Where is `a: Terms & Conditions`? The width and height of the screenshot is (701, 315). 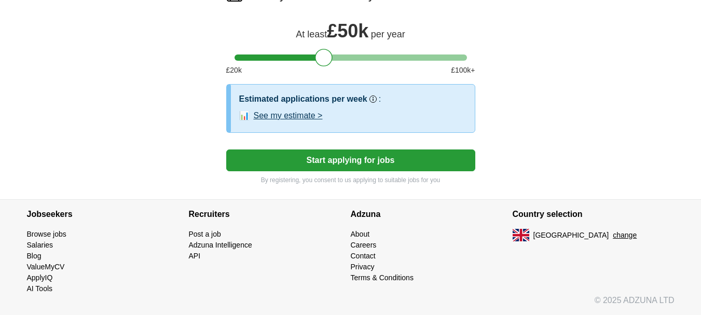
a: Terms & Conditions is located at coordinates (382, 278).